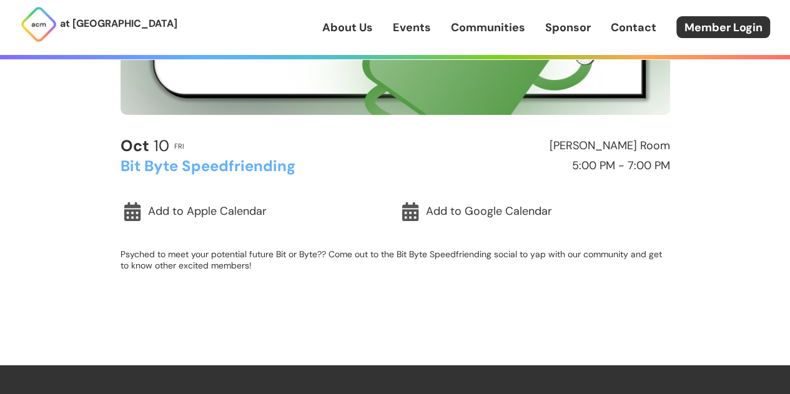 Image resolution: width=790 pixels, height=394 pixels. What do you see at coordinates (535, 166) in the screenshot?
I see `h2: 5:00 PM - 7:00 PM` at bounding box center [535, 166].